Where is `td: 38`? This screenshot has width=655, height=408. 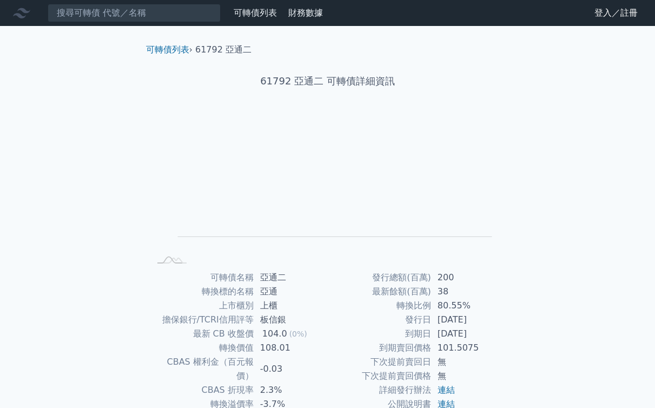
td: 38 is located at coordinates (468, 292).